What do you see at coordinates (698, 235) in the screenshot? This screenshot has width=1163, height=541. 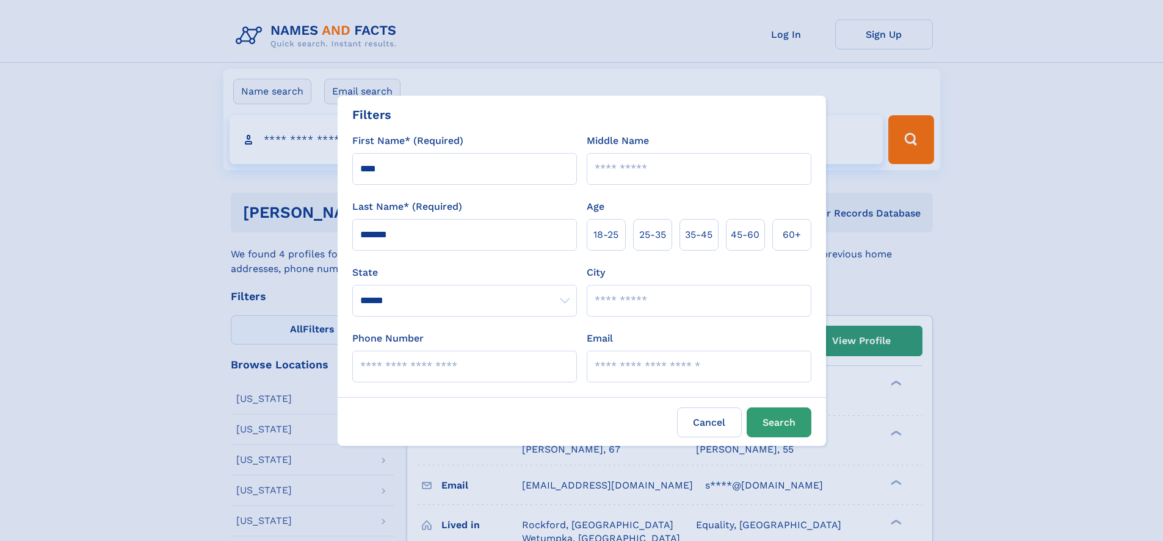 I see `span: 35‑45` at bounding box center [698, 235].